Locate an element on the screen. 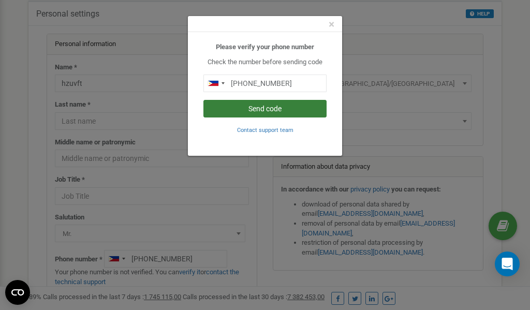  button: Send code is located at coordinates (265, 109).